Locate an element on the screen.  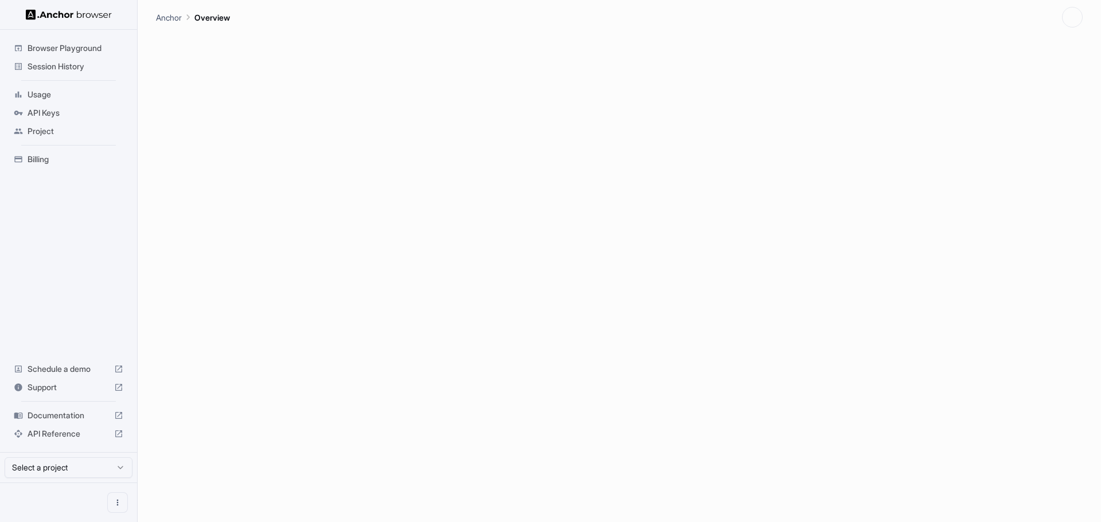
span: Session History is located at coordinates (75, 67).